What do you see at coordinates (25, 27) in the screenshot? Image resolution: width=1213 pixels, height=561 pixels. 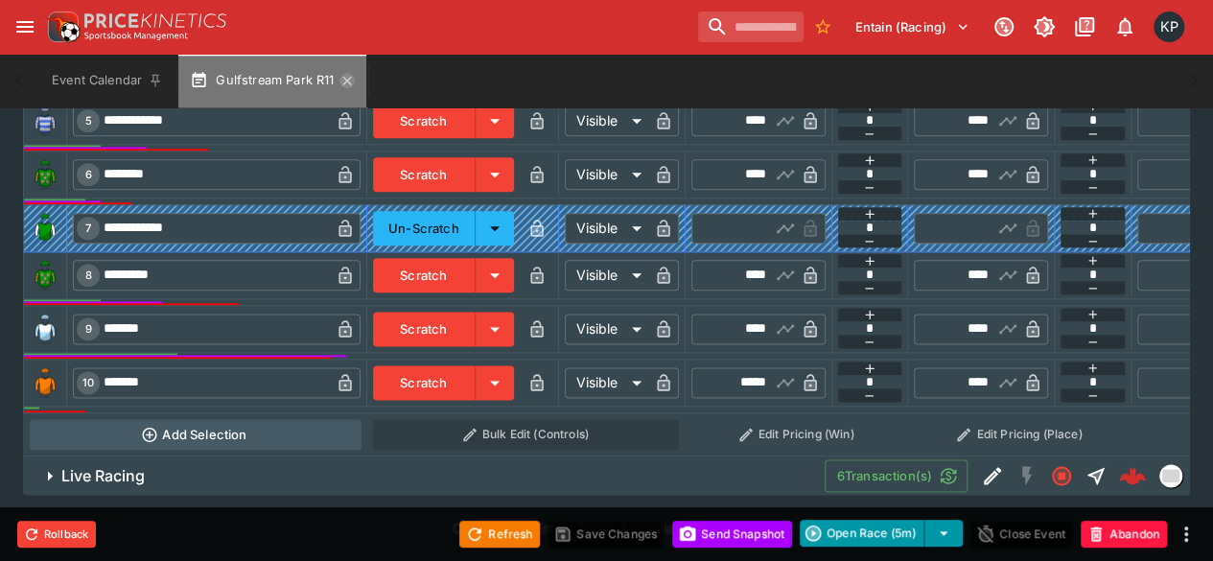 I see `button: open drawer` at bounding box center [25, 27].